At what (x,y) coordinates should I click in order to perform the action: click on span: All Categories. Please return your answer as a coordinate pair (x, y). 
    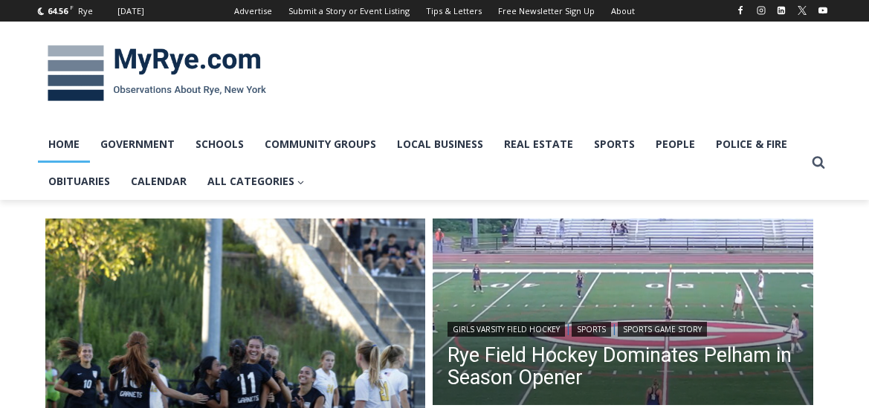
    Looking at the image, I should click on (256, 181).